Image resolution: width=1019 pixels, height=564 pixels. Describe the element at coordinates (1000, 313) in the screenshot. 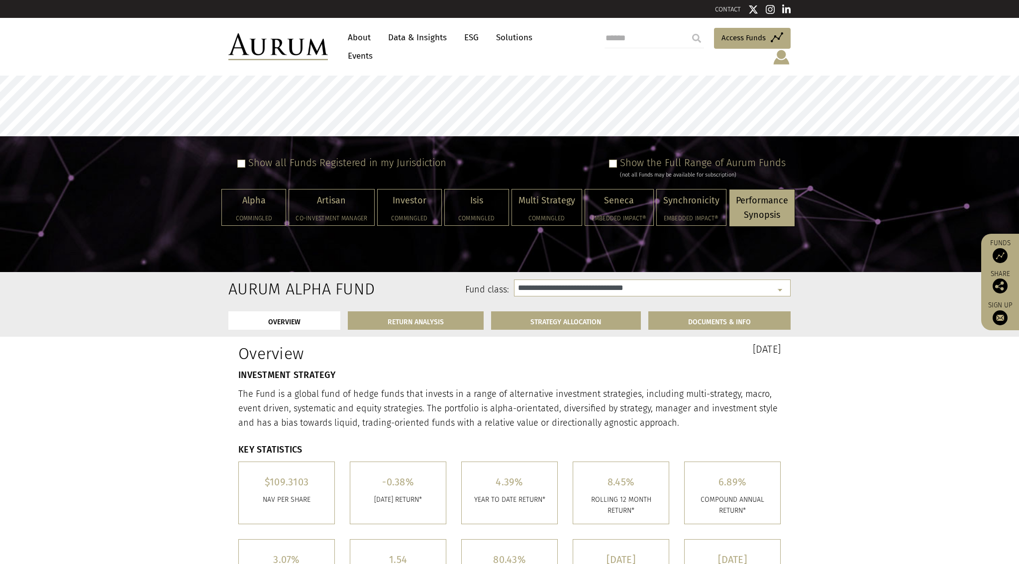

I see `a: Sign up` at that location.